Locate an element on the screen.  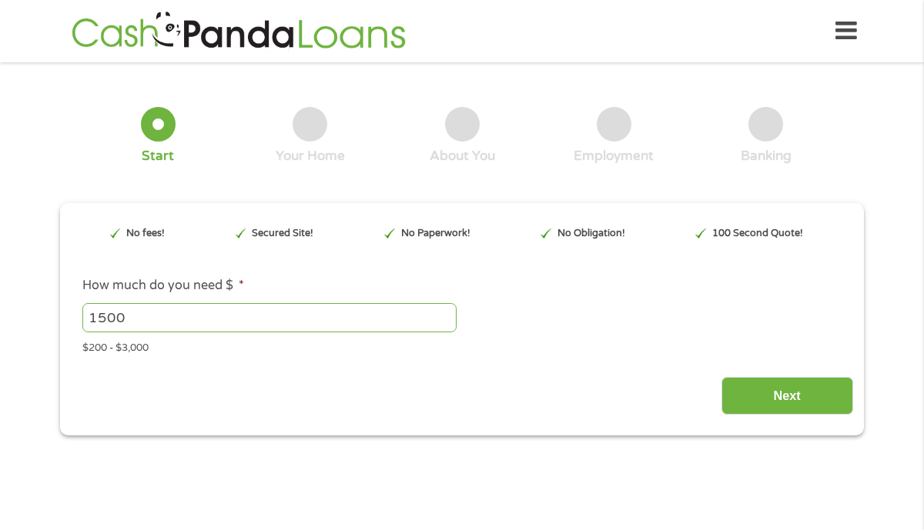
p: No Paperwork! is located at coordinates (436, 233).